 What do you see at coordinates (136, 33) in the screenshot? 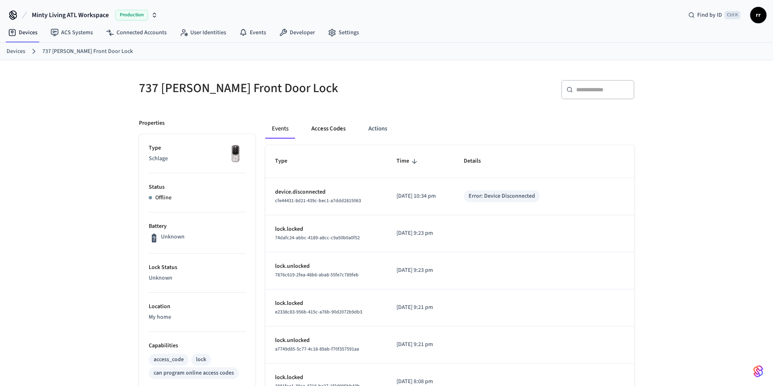
I see `a: Connected Accounts` at bounding box center [136, 33].